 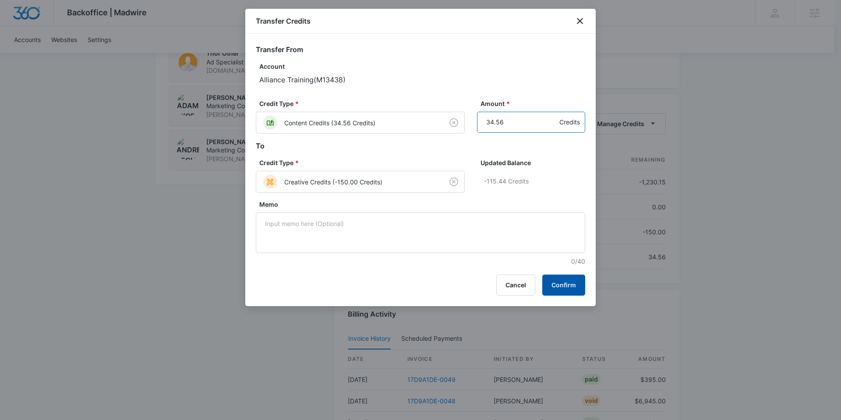 What do you see at coordinates (580, 21) in the screenshot?
I see `button: close` at bounding box center [580, 21].